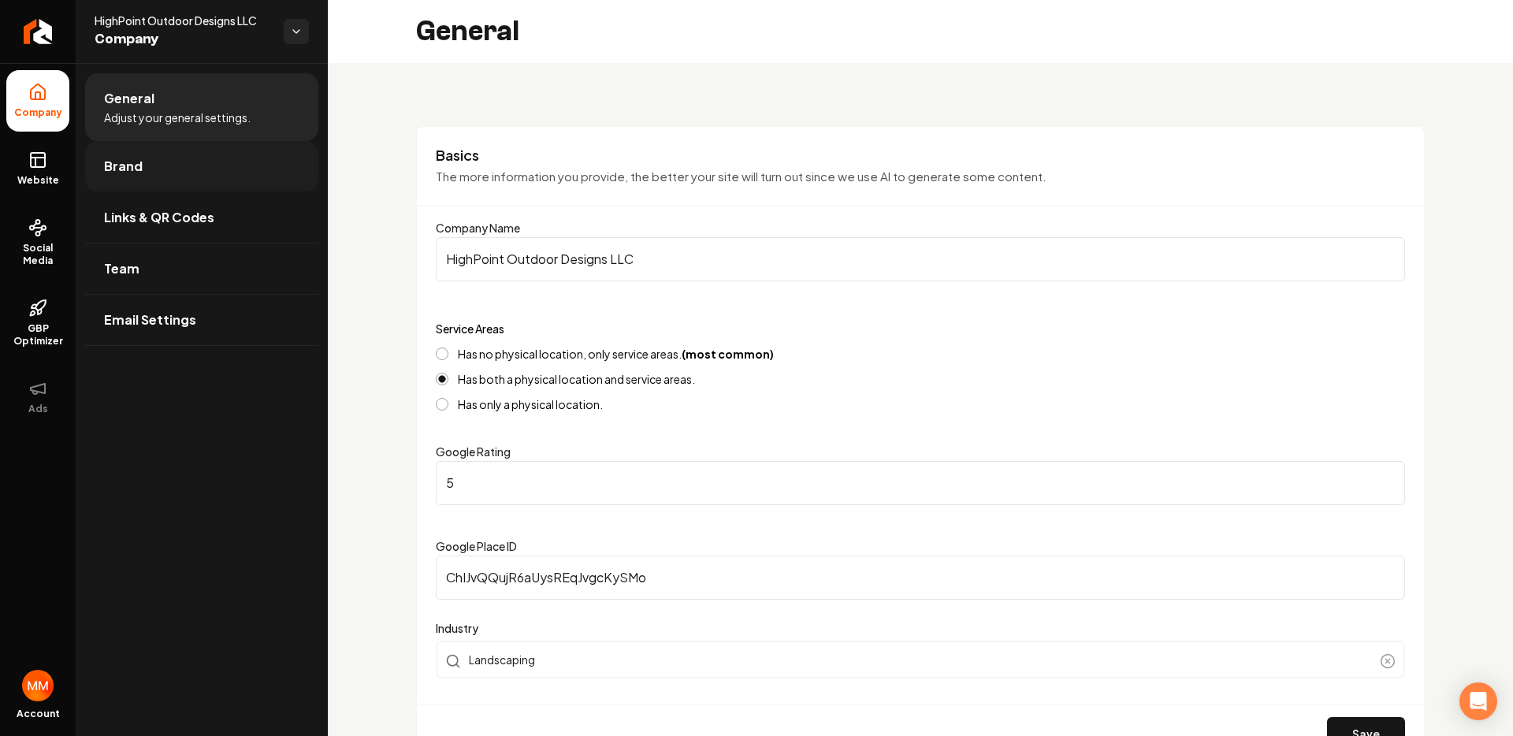  I want to click on span: General, so click(129, 99).